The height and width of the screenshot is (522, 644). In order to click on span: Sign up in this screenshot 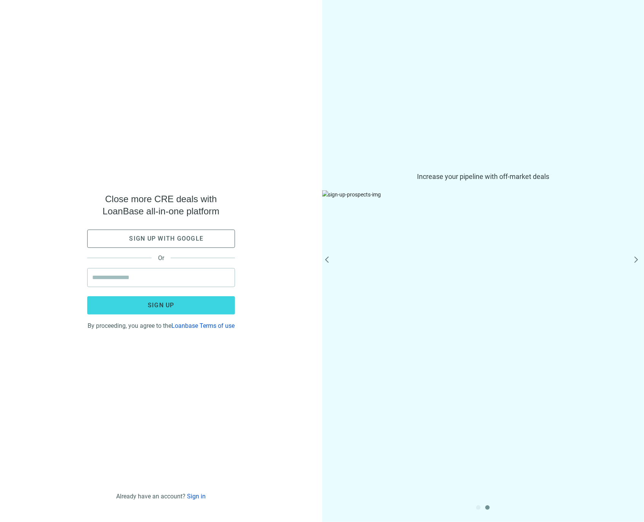, I will do `click(161, 305)`.